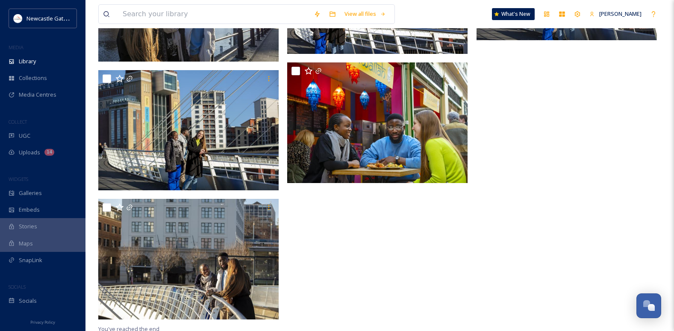 The width and height of the screenshot is (674, 331). Describe the element at coordinates (16, 47) in the screenshot. I see `span: MEDIA` at that location.